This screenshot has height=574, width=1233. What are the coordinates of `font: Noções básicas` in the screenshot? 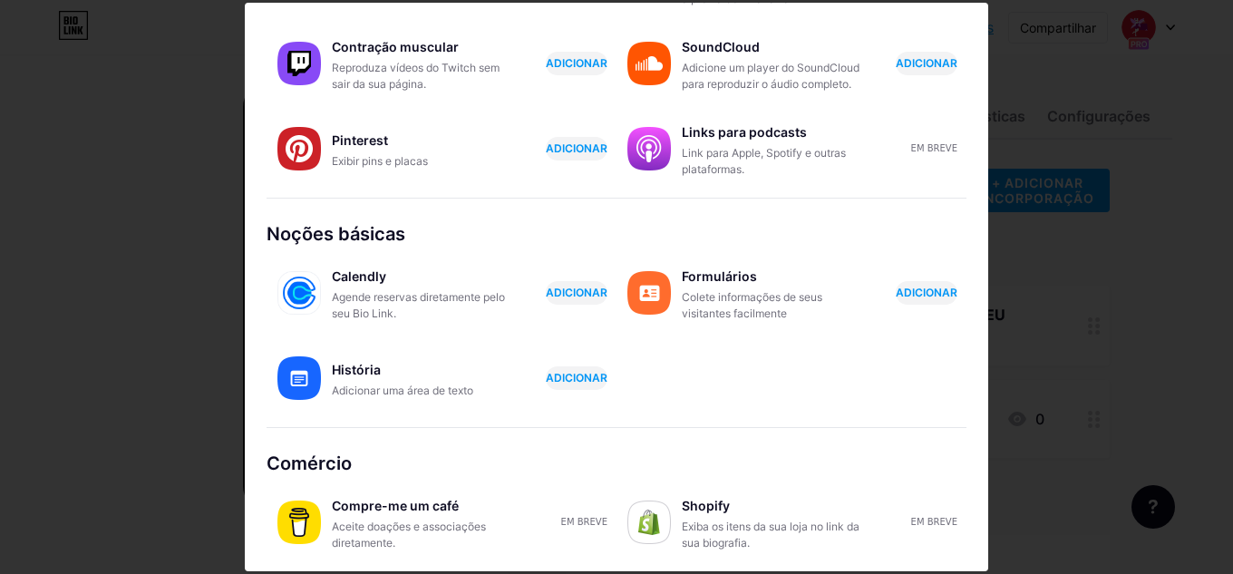 It's located at (335, 234).